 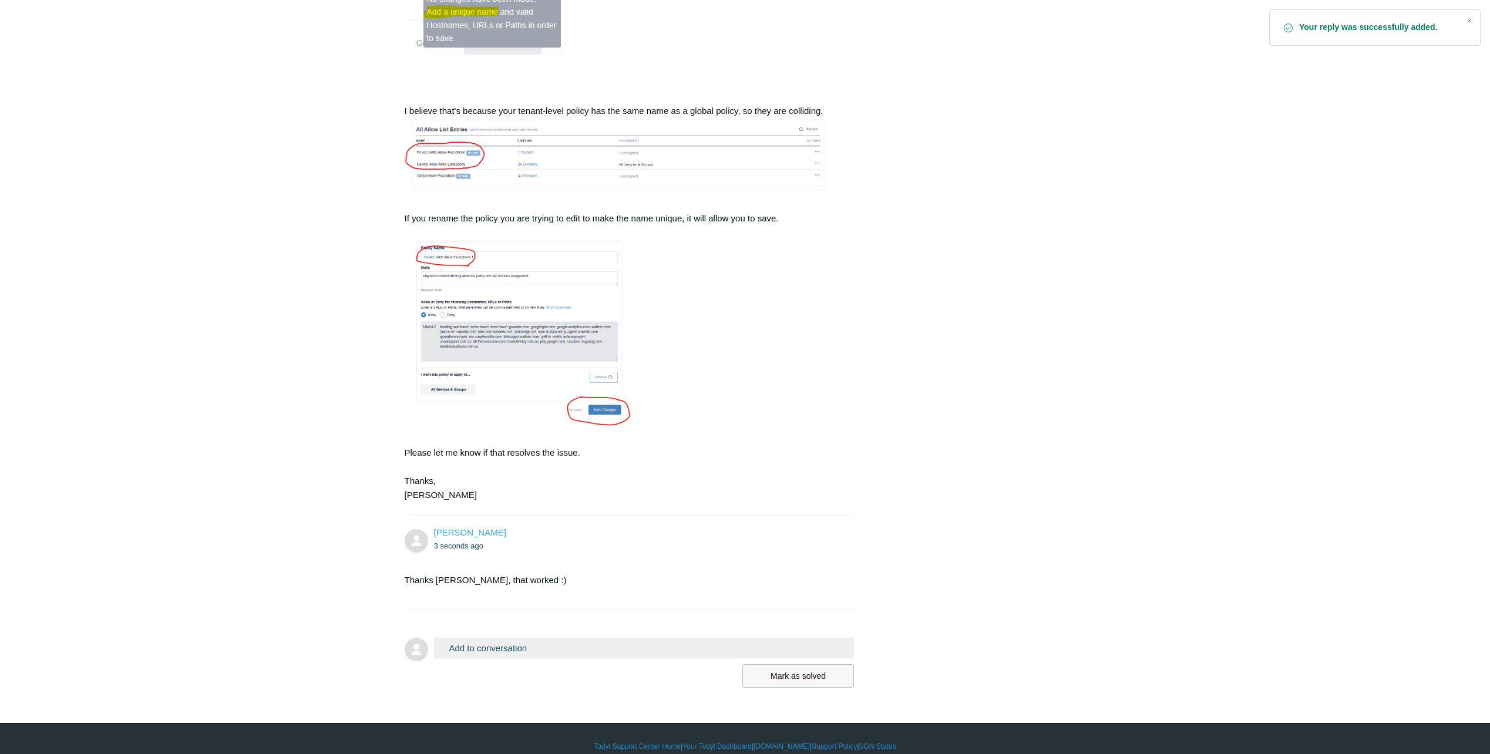 What do you see at coordinates (459, 546) in the screenshot?
I see `time: 10/10/2025, 10:50` at bounding box center [459, 546].